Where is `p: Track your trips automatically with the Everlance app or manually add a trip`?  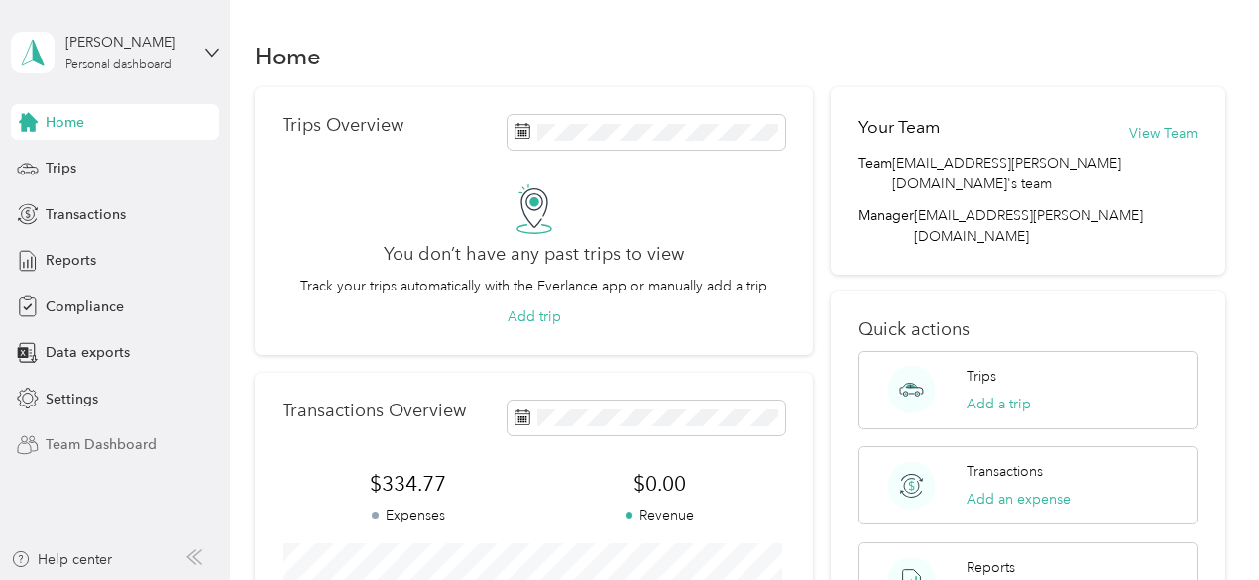 p: Track your trips automatically with the Everlance app or manually add a trip is located at coordinates (533, 285).